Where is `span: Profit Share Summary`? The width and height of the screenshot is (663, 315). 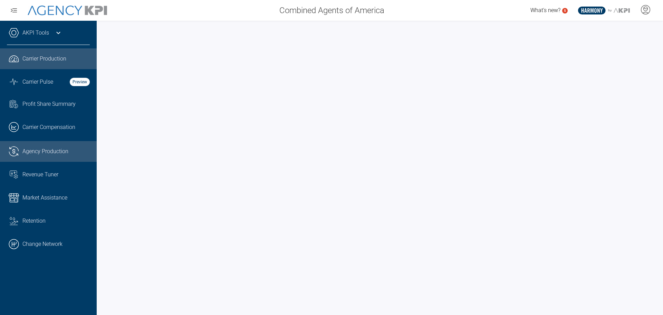 span: Profit Share Summary is located at coordinates (49, 104).